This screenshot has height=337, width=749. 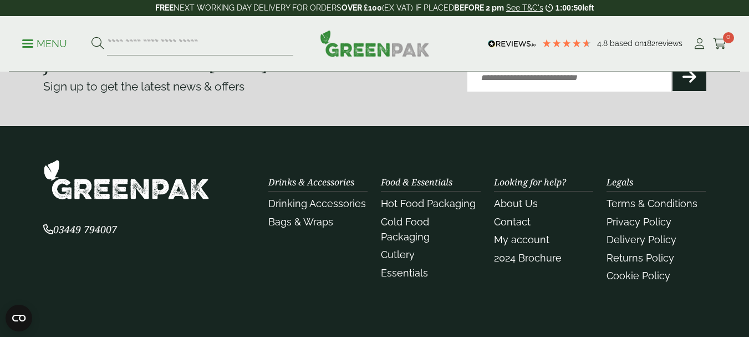 I want to click on a: Delivery Policy, so click(x=641, y=239).